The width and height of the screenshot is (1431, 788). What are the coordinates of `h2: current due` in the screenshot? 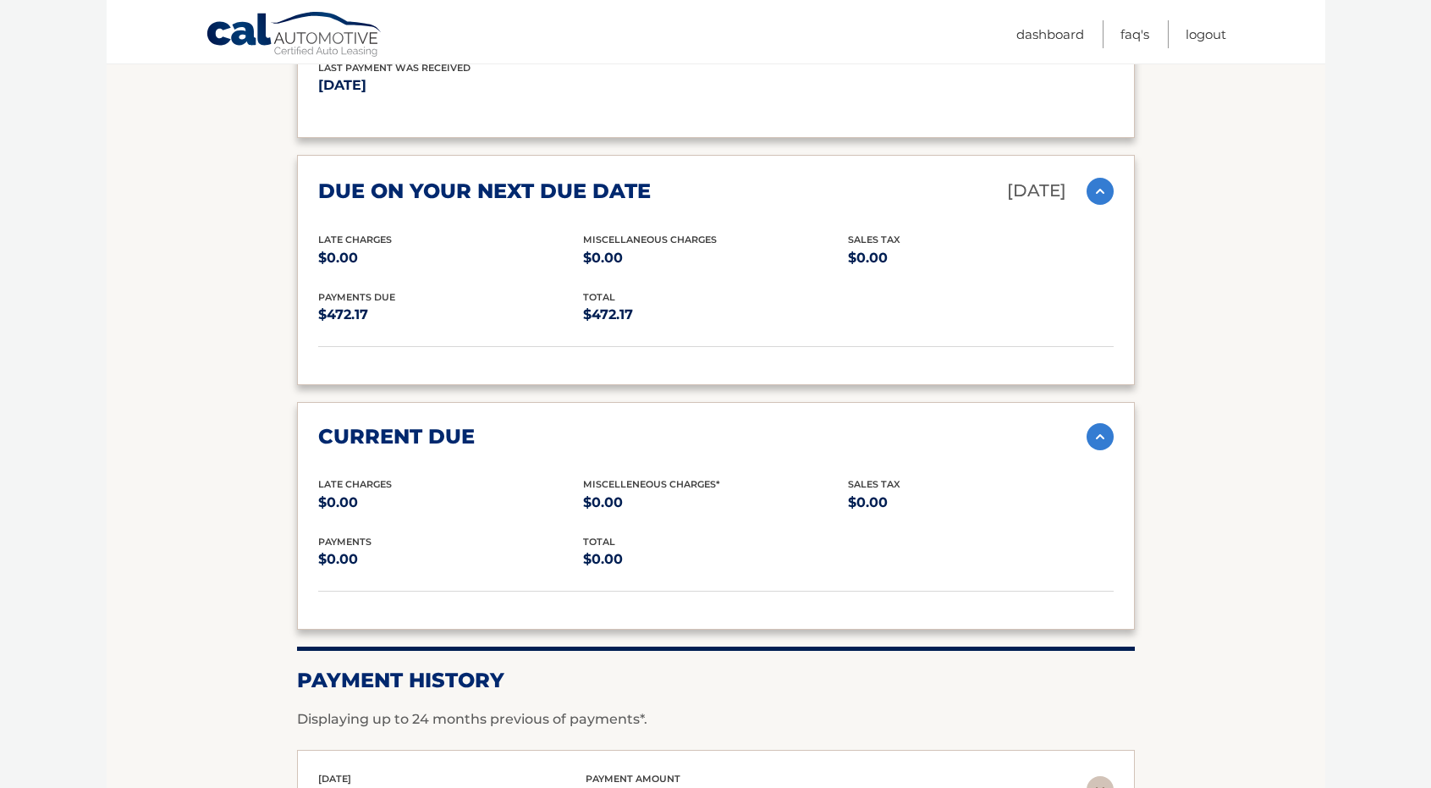 It's located at (396, 437).